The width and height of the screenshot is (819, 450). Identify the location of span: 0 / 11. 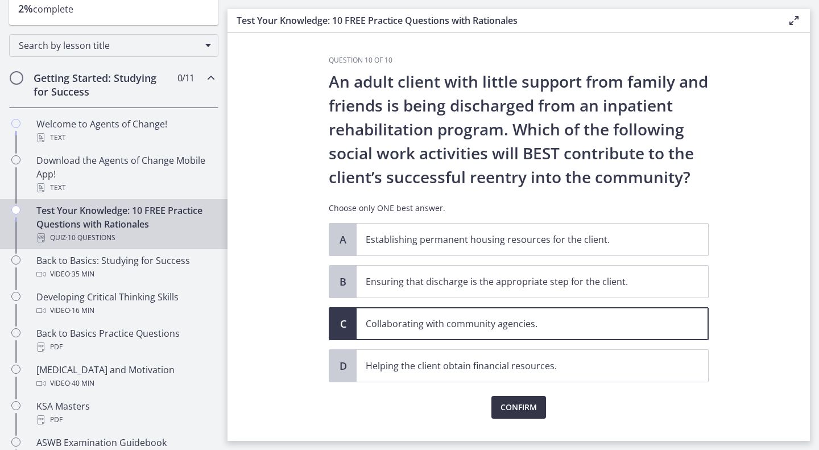
(185, 78).